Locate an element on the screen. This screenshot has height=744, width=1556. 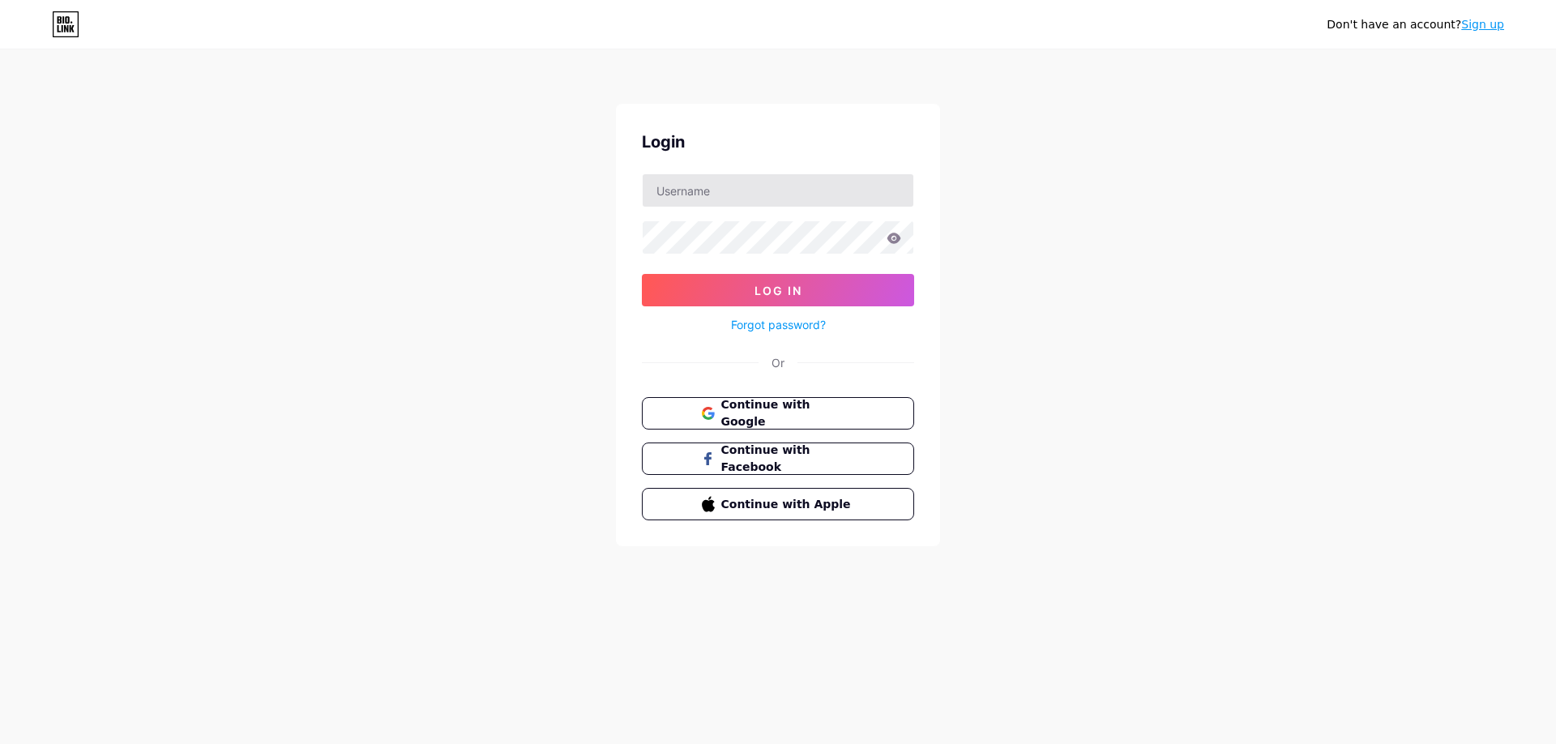
button: Continue with Apple is located at coordinates (778, 504).